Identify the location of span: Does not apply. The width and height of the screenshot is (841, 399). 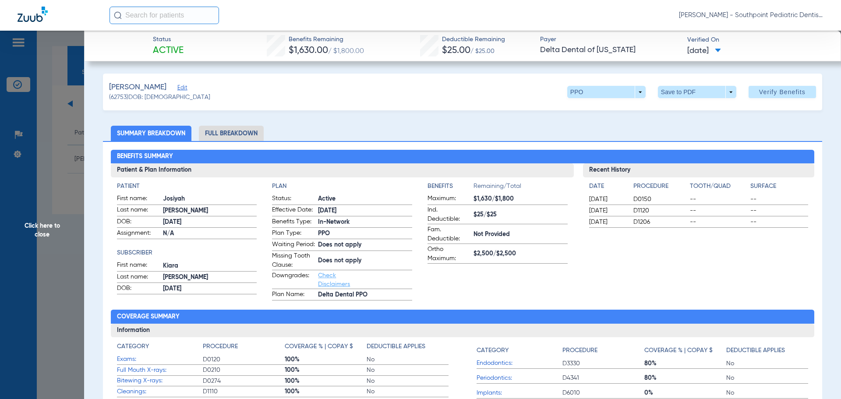
(365, 261).